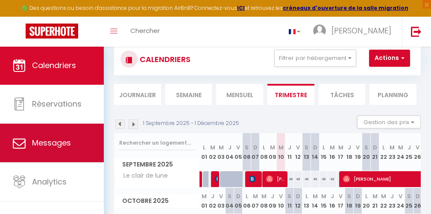 The height and width of the screenshot is (214, 431). What do you see at coordinates (157, 143) in the screenshot?
I see `input: Rechercher un logement...` at bounding box center [157, 143].